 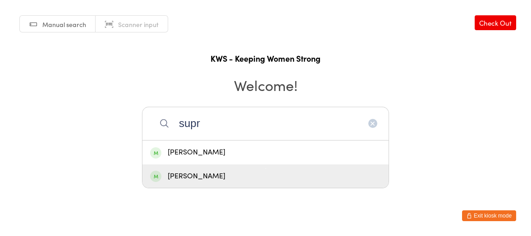 I want to click on input: Search, so click(x=266, y=124).